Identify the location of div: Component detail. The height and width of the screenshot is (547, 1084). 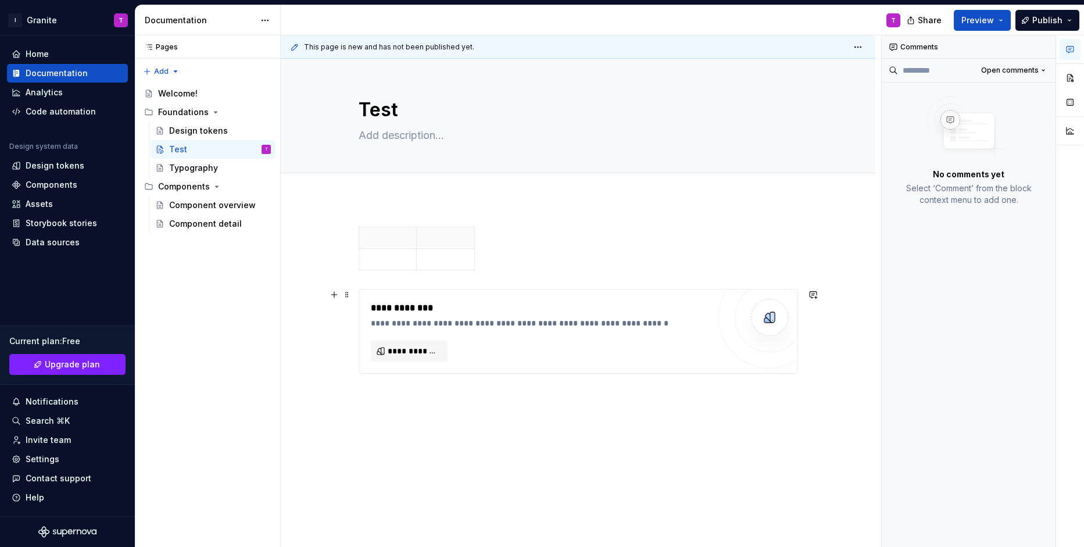
(205, 224).